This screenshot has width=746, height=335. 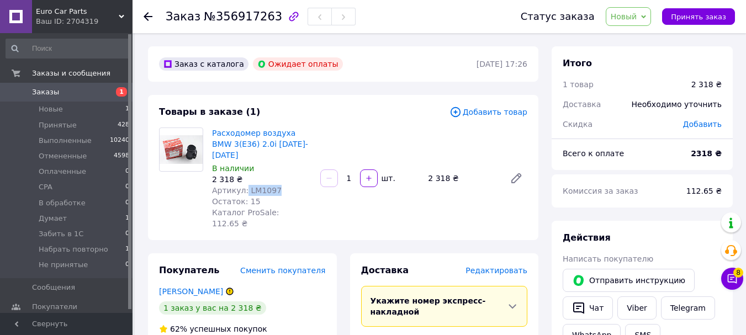 What do you see at coordinates (73, 250) in the screenshot?
I see `span: Набрать повторно` at bounding box center [73, 250].